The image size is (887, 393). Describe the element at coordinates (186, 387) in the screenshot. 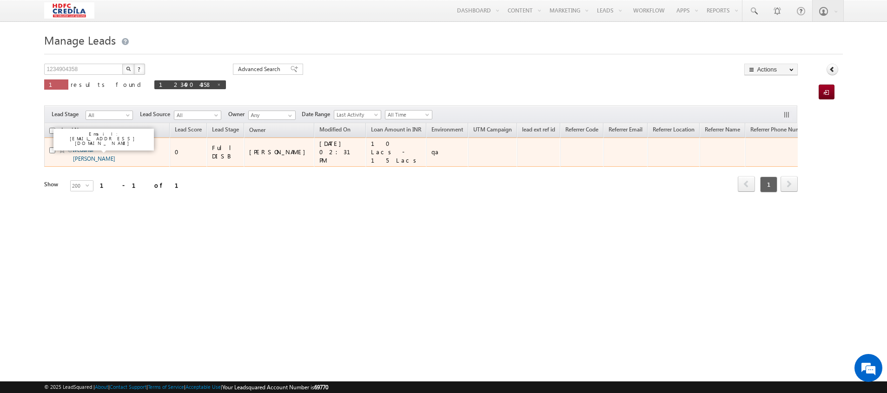

I see `span: © 2025 LeadSquared | | | | |` at that location.